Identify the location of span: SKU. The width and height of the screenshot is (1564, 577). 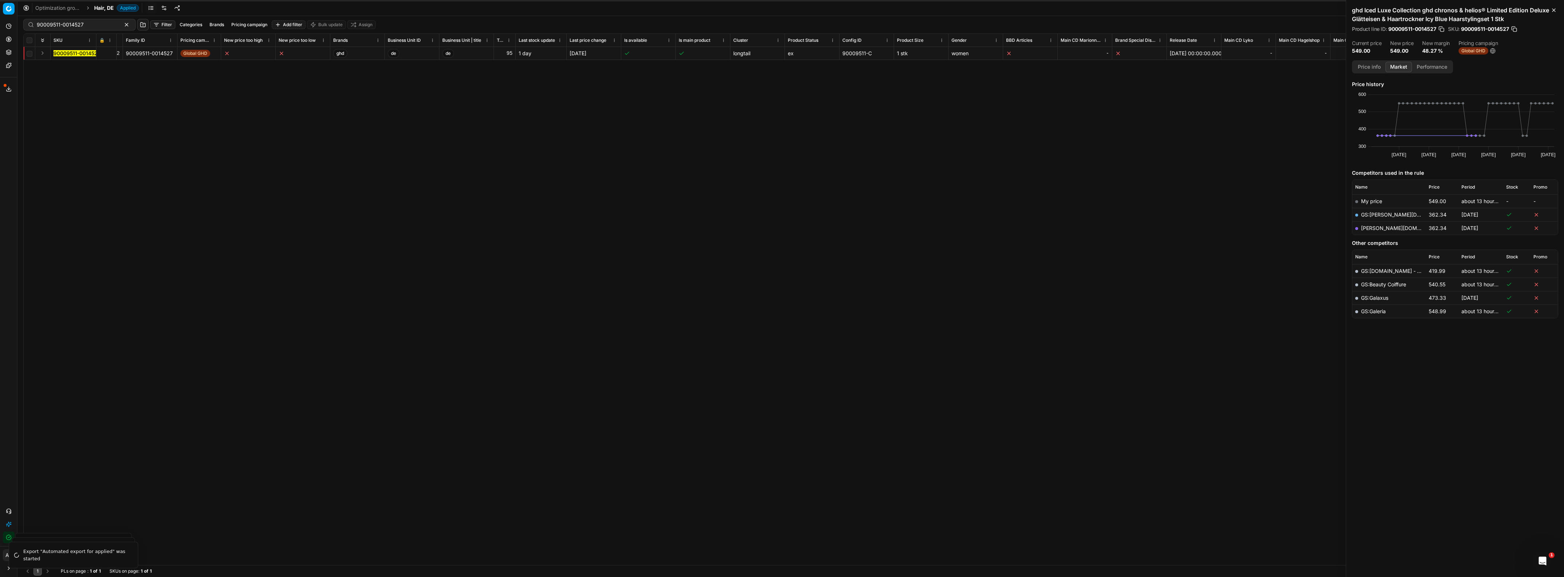
(58, 40).